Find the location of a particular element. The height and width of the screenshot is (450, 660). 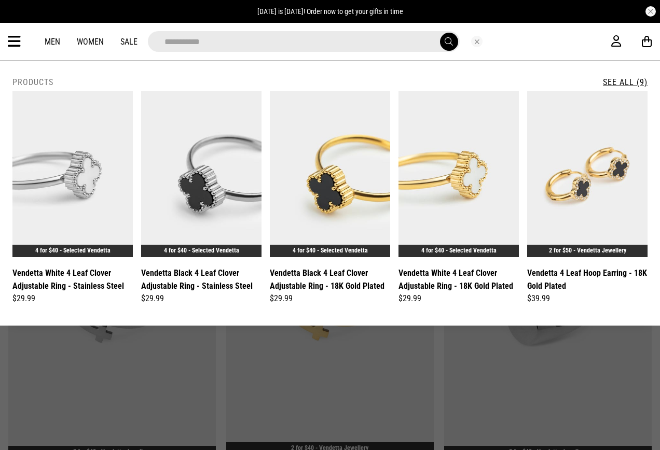

a: See All (9) is located at coordinates (625, 82).